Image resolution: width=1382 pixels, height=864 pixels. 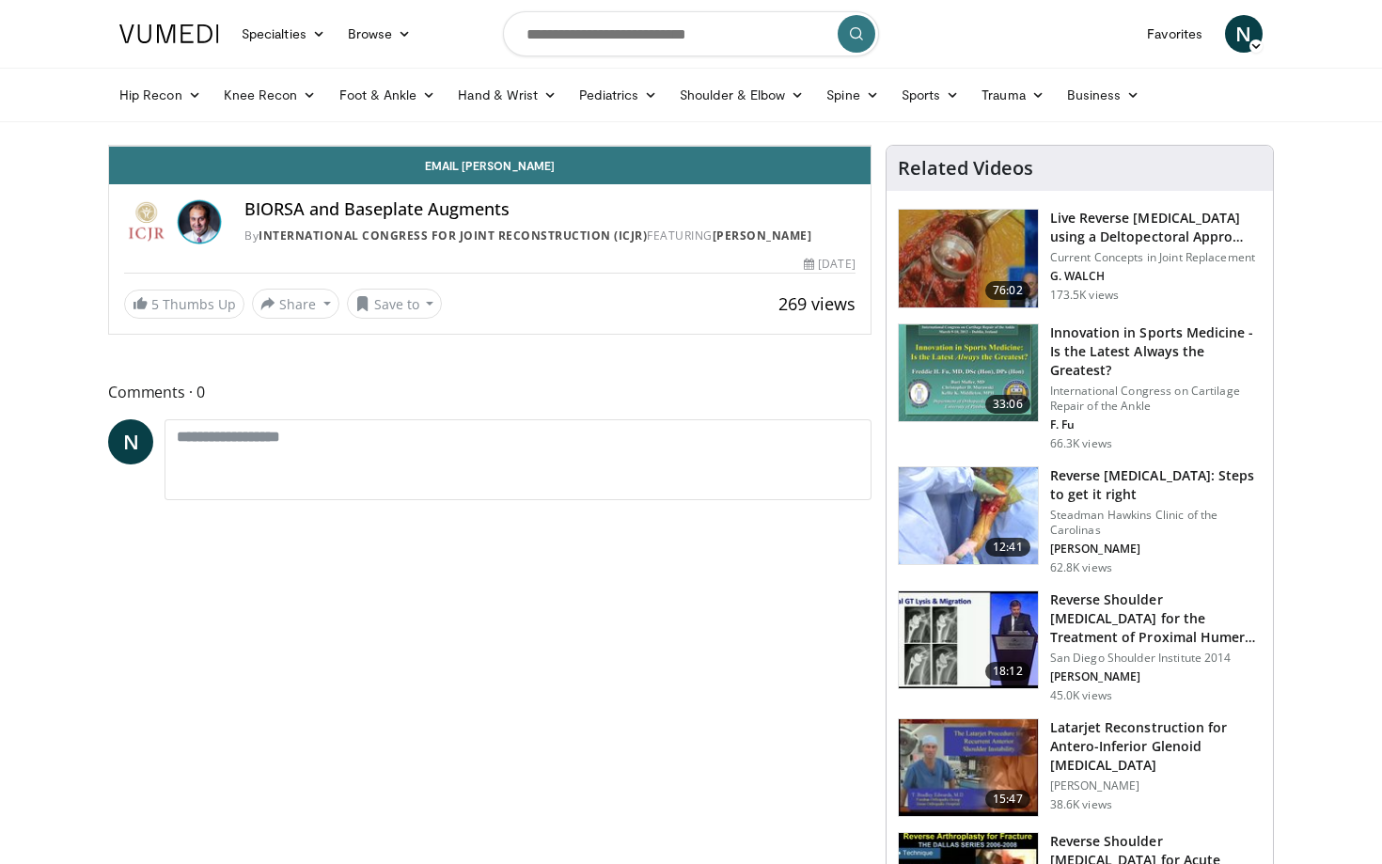 I want to click on p: G. WALCH, so click(x=1156, y=276).